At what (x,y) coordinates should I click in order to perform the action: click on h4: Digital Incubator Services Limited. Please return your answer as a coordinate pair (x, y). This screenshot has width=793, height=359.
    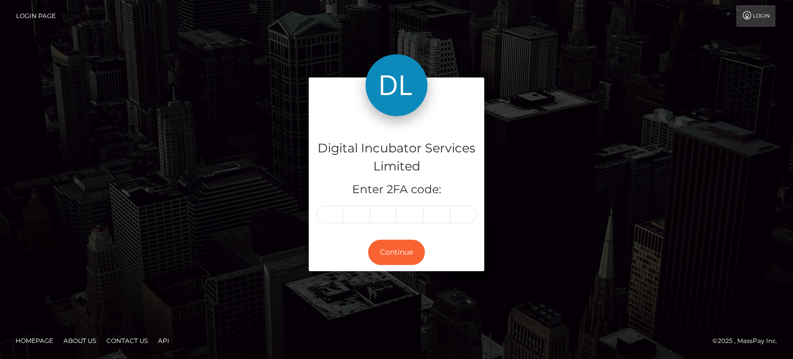
    Looking at the image, I should click on (397, 157).